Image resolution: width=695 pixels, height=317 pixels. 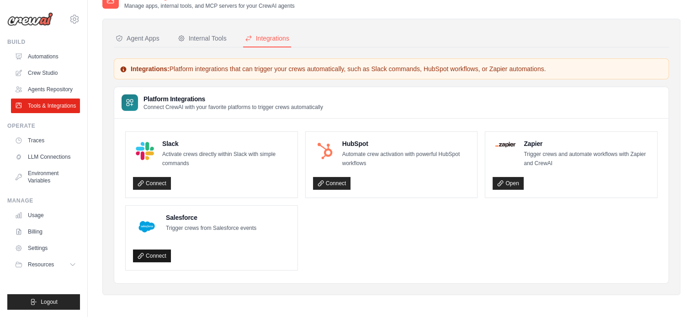 I want to click on div: Integrations, so click(x=267, y=38).